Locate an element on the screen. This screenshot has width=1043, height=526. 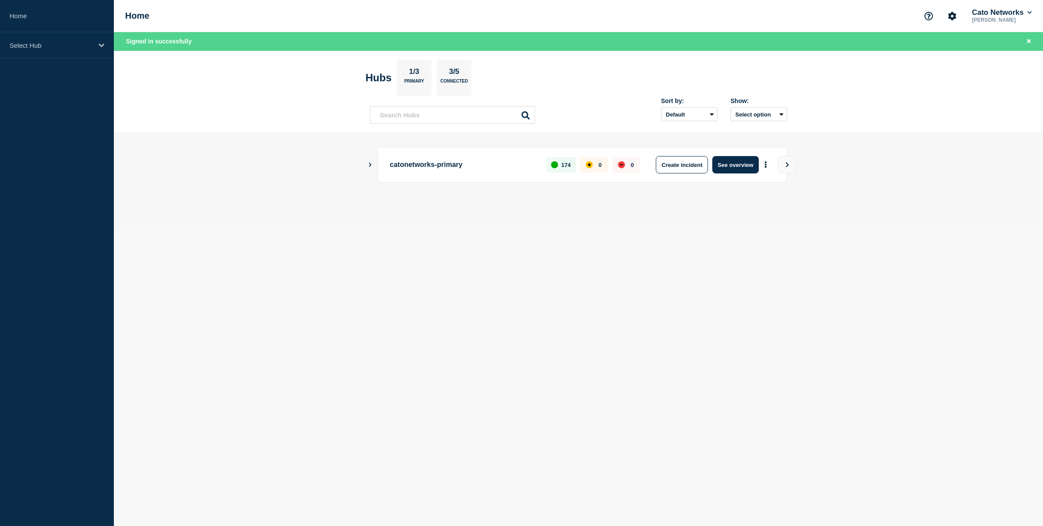
p: Connected is located at coordinates (454, 83).